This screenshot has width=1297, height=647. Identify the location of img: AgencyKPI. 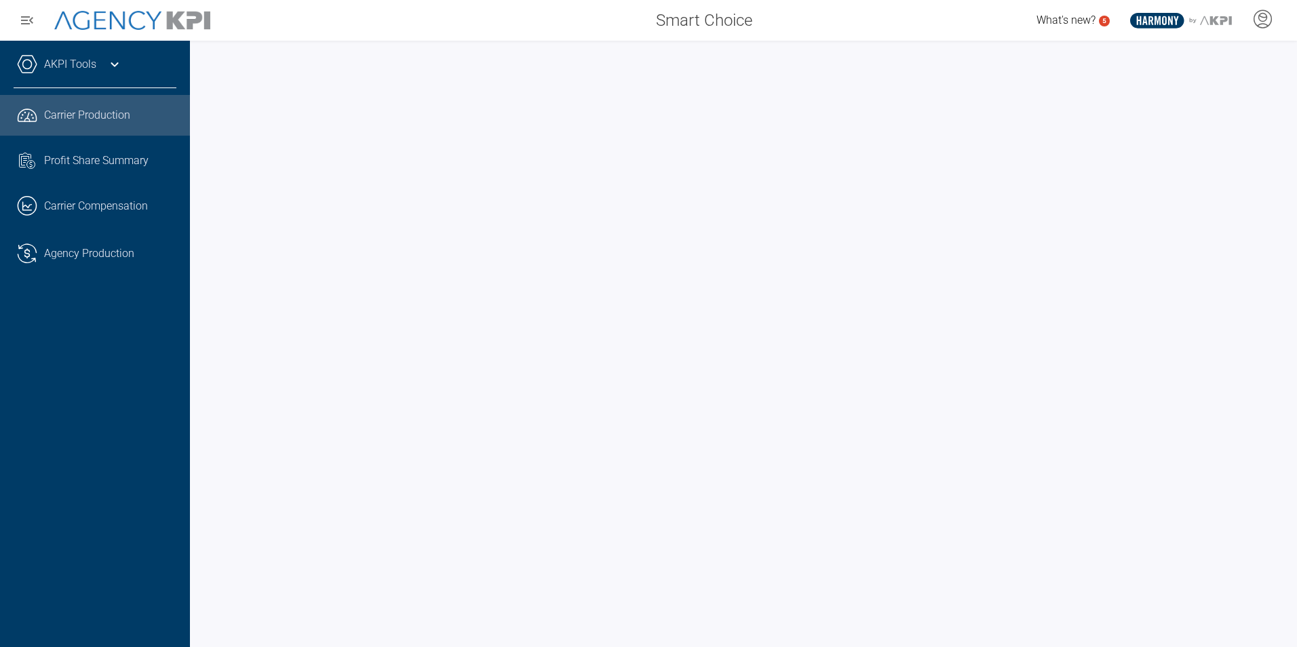
(132, 20).